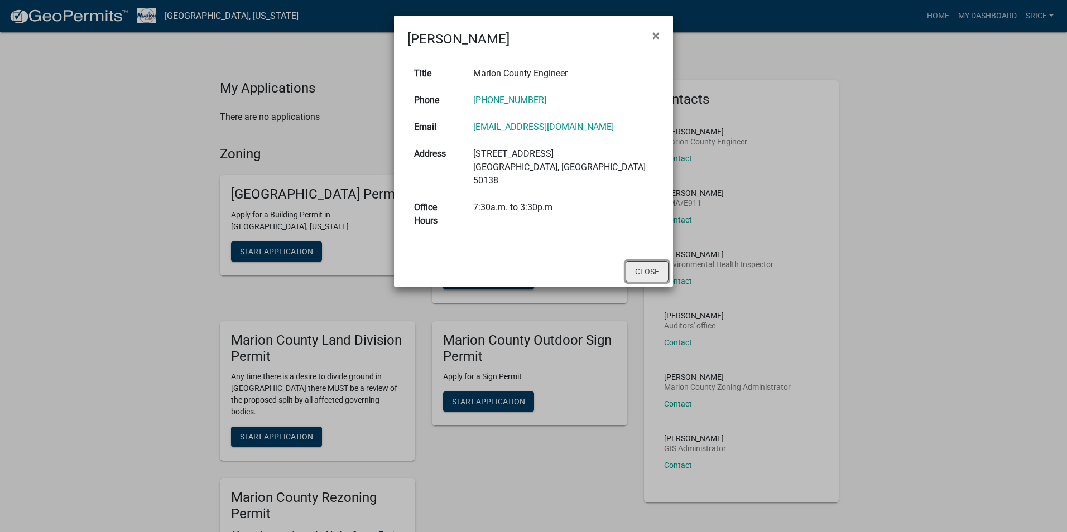  Describe the element at coordinates (437, 100) in the screenshot. I see `th: Phone` at that location.